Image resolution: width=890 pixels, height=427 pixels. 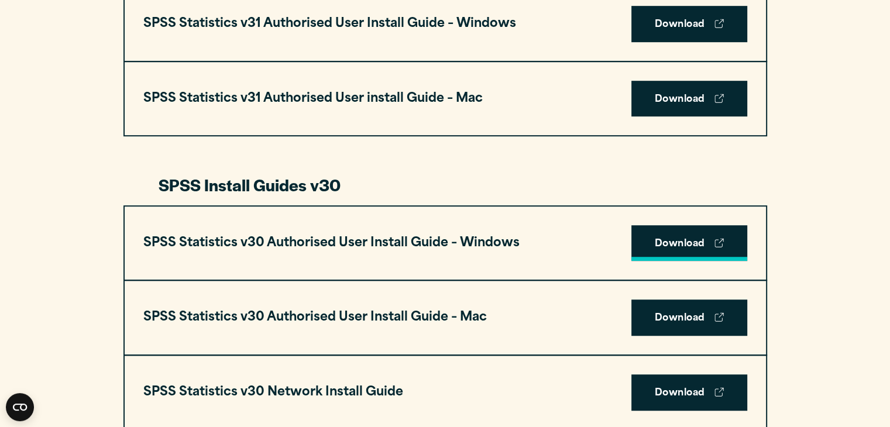 What do you see at coordinates (315, 318) in the screenshot?
I see `h3: SPSS Statistics v30 Authorised User Install Guide – Mac` at bounding box center [315, 318].